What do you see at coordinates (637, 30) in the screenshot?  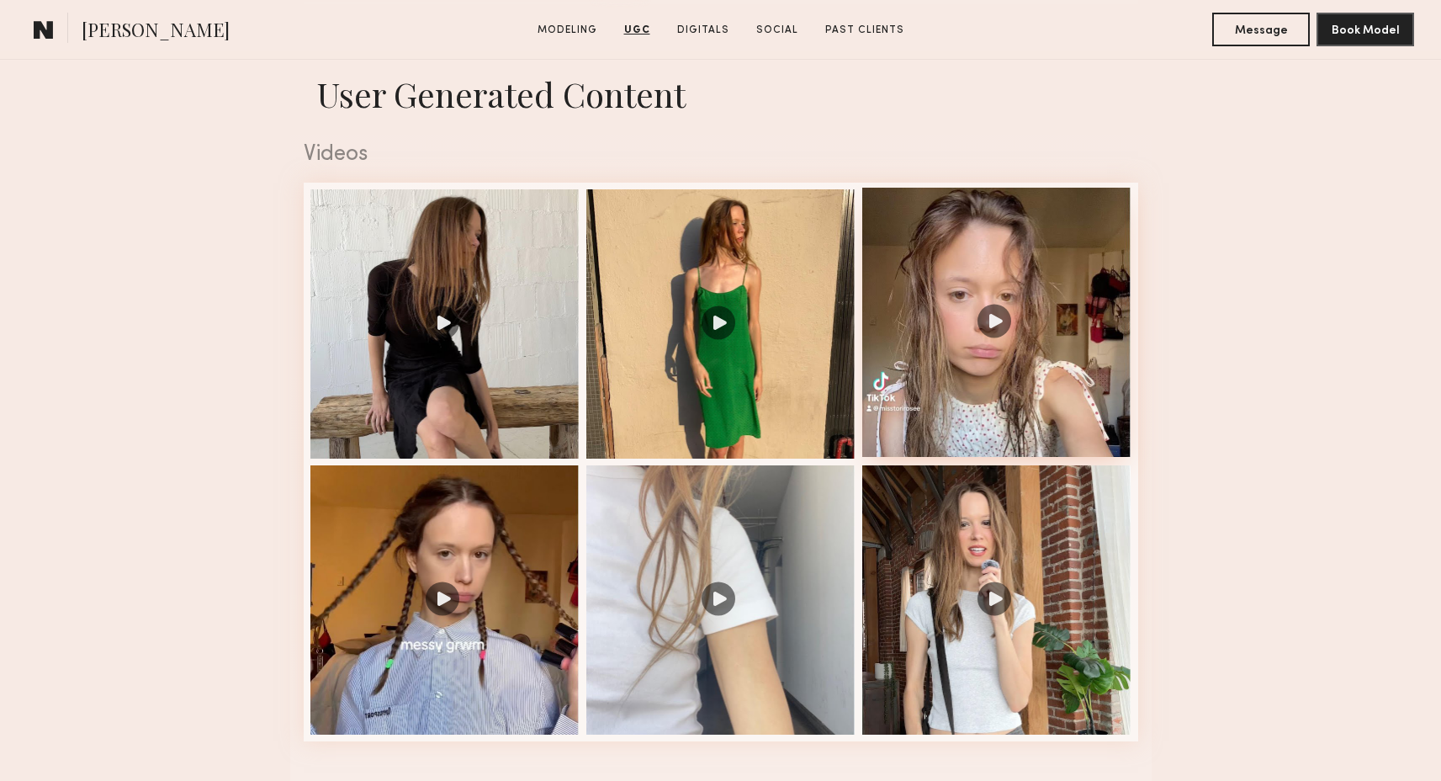 I see `a: UGC` at bounding box center [637, 30].